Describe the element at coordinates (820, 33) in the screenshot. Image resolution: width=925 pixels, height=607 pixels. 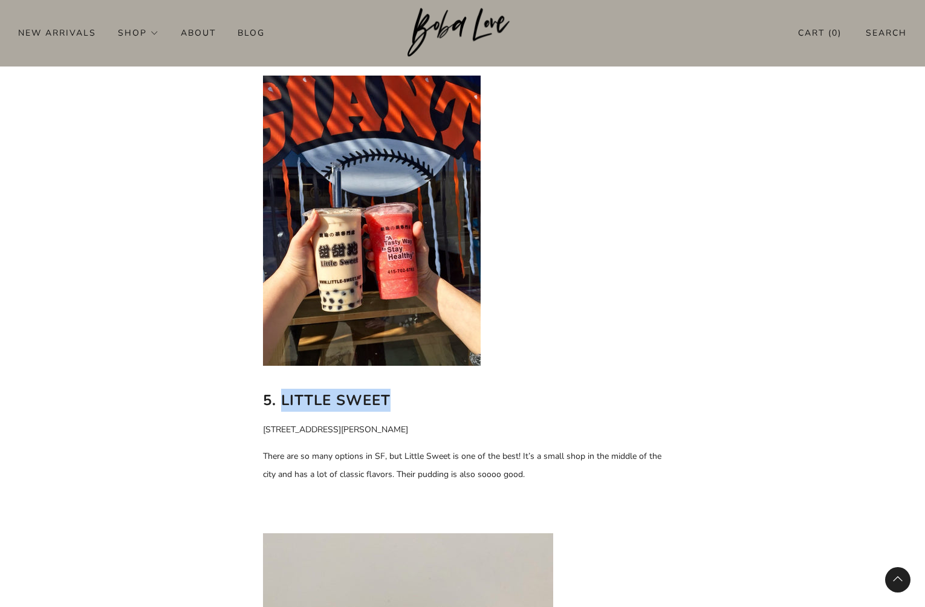
I see `a: Cart` at that location.